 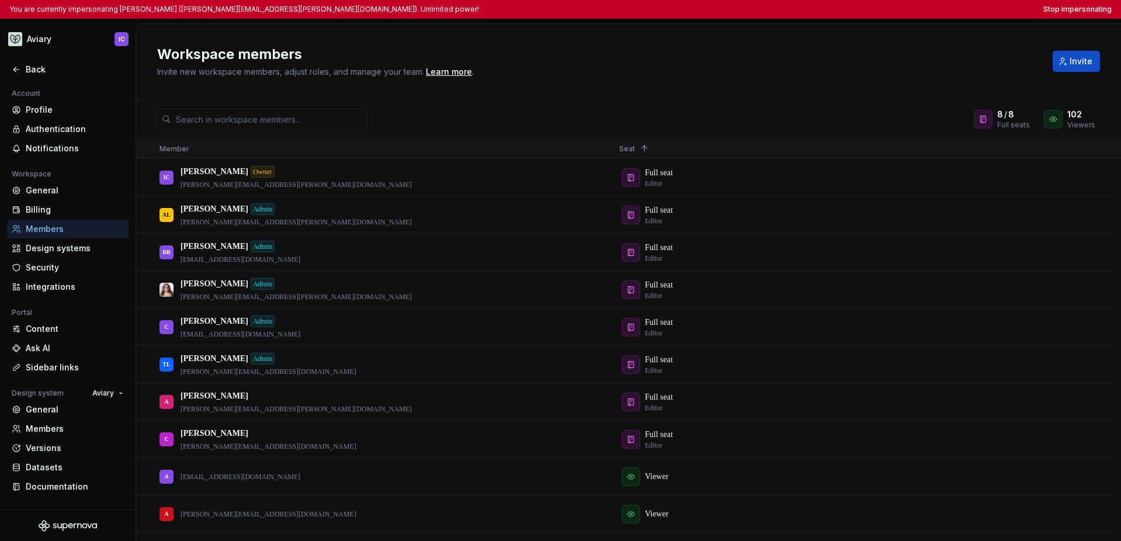 What do you see at coordinates (627, 148) in the screenshot?
I see `span: Seat` at bounding box center [627, 148].